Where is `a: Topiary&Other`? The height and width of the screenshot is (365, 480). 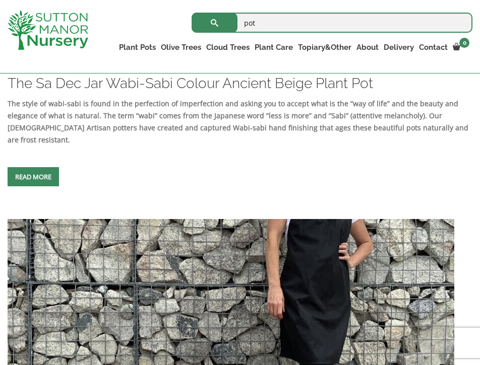
a: Topiary&Other is located at coordinates (325, 47).